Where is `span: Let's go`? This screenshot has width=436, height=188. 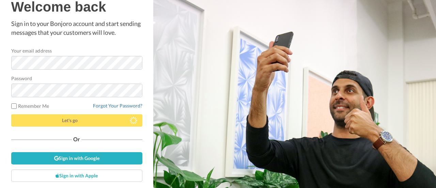 span: Let's go is located at coordinates (70, 120).